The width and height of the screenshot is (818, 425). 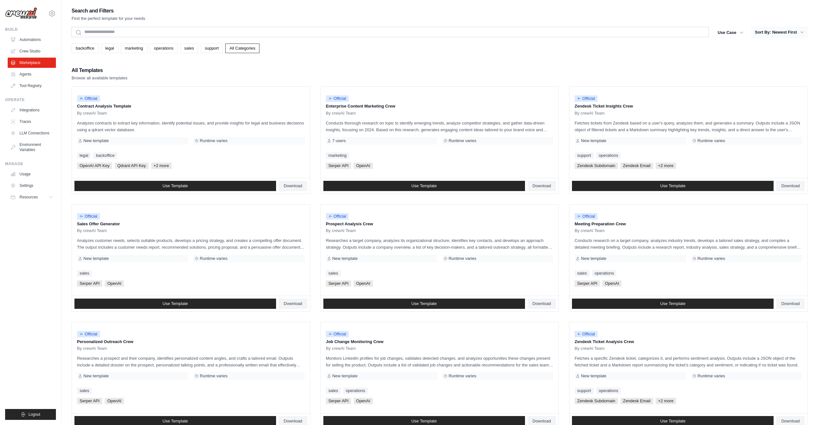 What do you see at coordinates (191, 361) in the screenshot?
I see `p: Researches a prospect and their company, identifies personalized content angles, and crafts a tai...` at bounding box center [191, 361].